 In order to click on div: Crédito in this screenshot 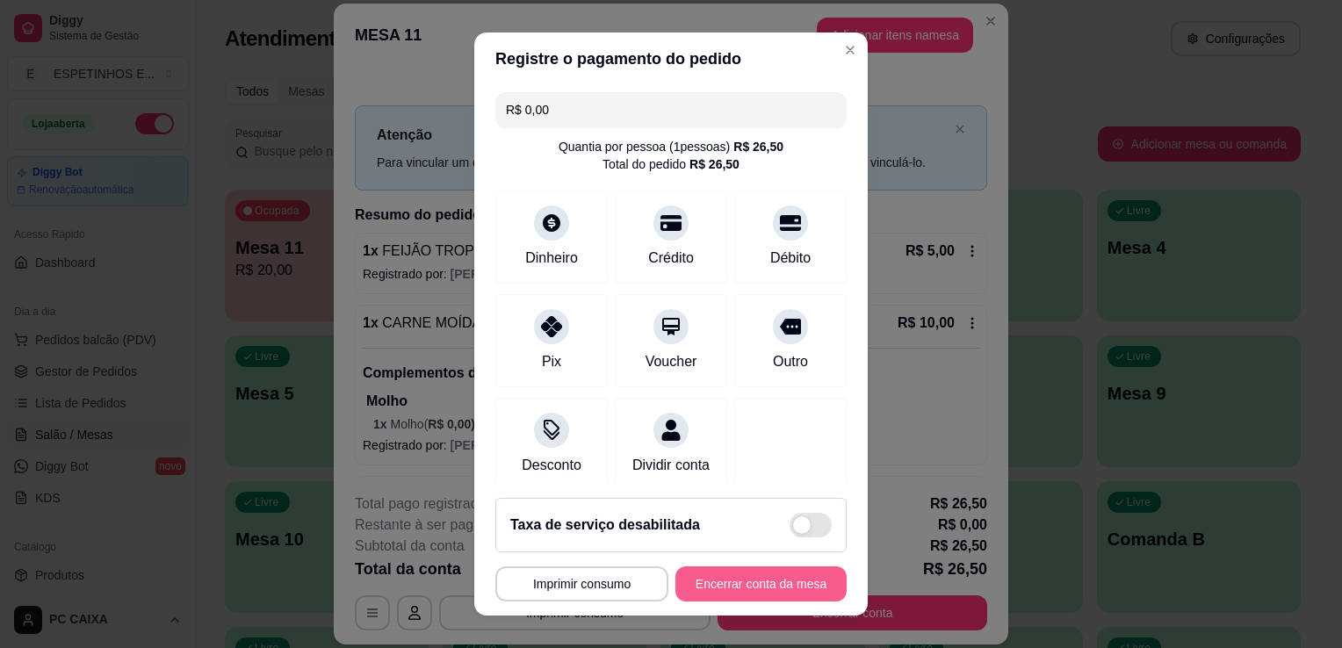, I will do `click(671, 258)`.